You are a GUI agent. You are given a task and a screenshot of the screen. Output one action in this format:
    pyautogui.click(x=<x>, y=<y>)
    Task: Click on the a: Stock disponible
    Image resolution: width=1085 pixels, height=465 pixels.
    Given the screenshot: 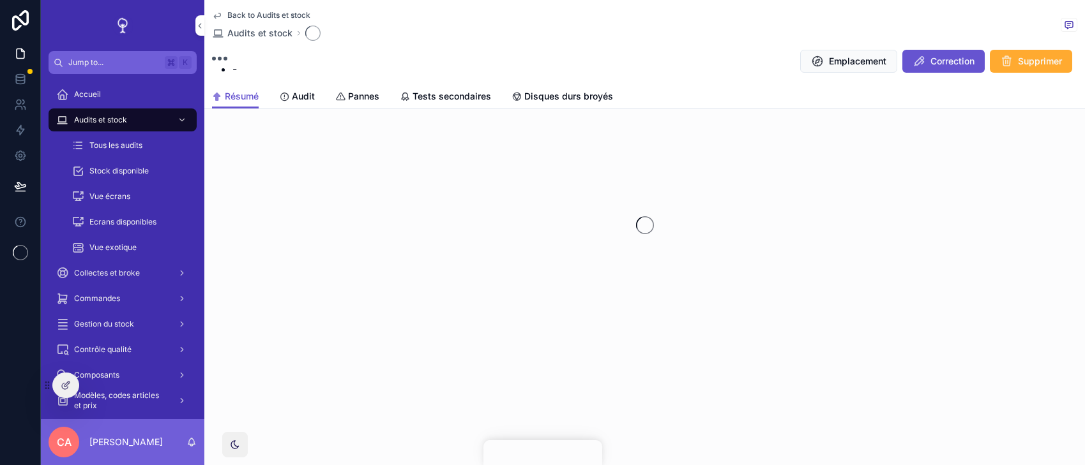 What is the action you would take?
    pyautogui.click(x=130, y=171)
    